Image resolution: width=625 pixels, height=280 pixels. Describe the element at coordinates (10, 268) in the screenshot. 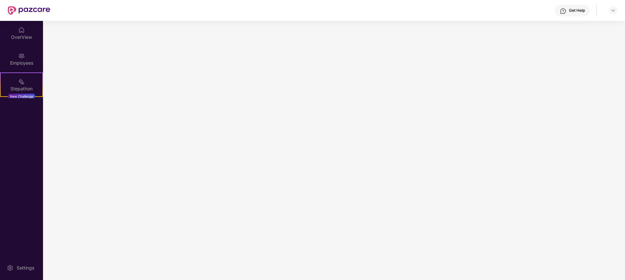

I see `img: svg+xml;base64,PHN2ZyBpZD0iU2V0dGluZy0yMHgyMCIgeG1sbnM9Imh0dHA6Ly93d3cudzMub3JnLzIwMDAvc3ZnIiB3aW...` at that location.